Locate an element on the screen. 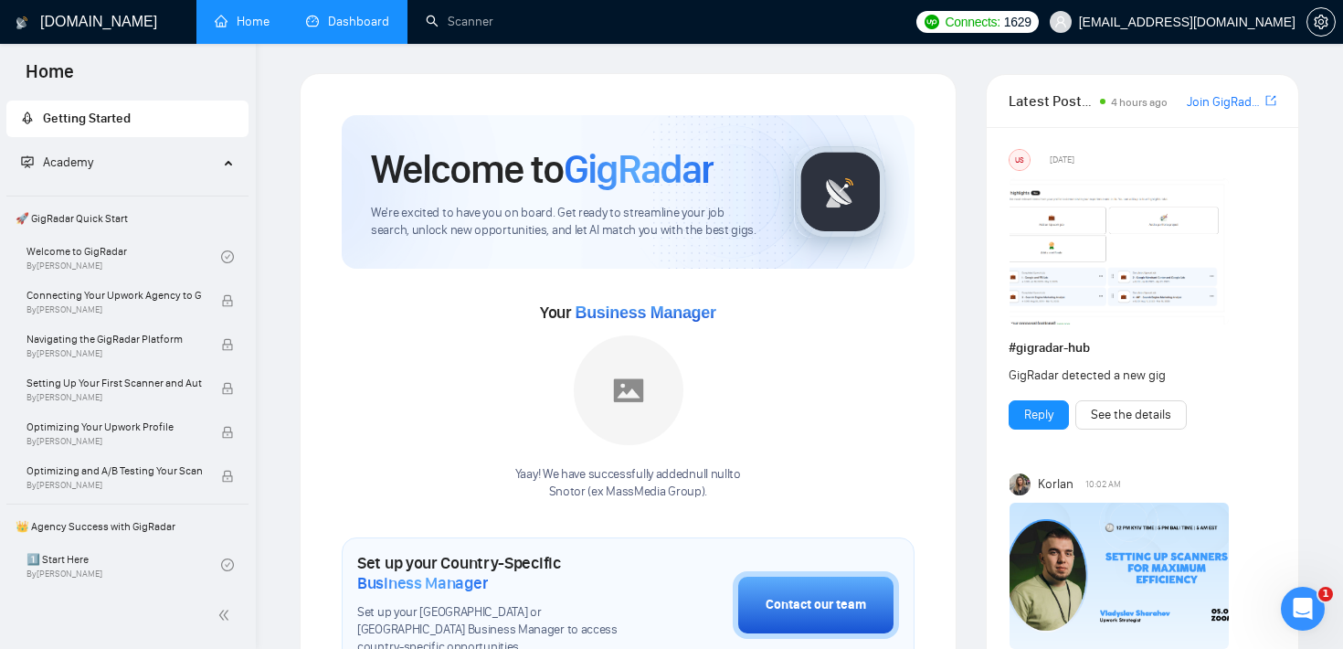 This screenshot has height=649, width=1343. span: smiley reaction is located at coordinates (230, 478).